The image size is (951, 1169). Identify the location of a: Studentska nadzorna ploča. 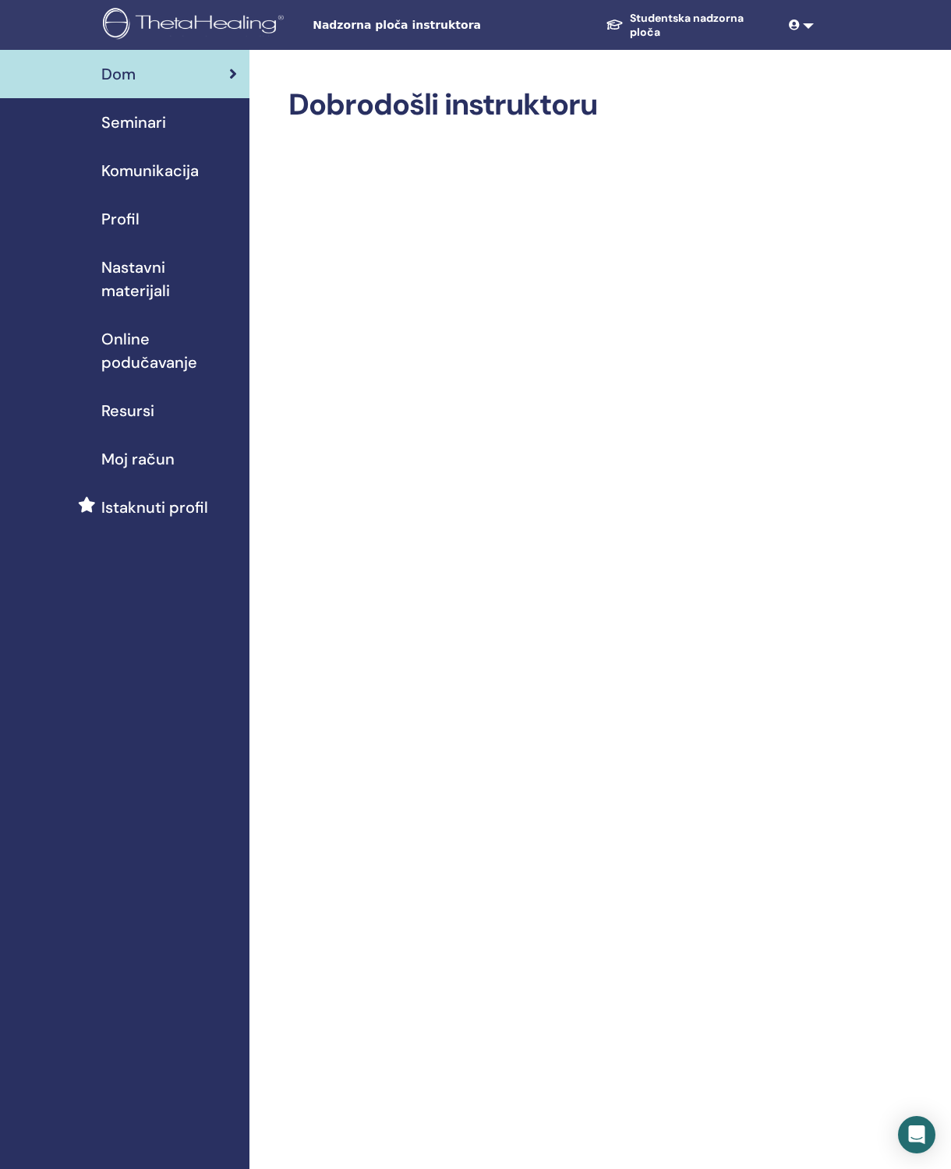
(687, 25).